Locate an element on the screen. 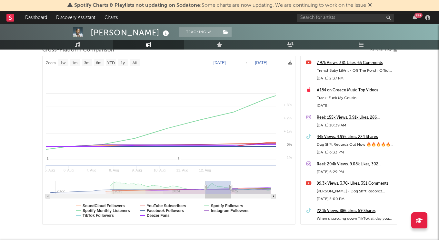 The height and width of the screenshot is (240, 439). text: All is located at coordinates (134, 63).